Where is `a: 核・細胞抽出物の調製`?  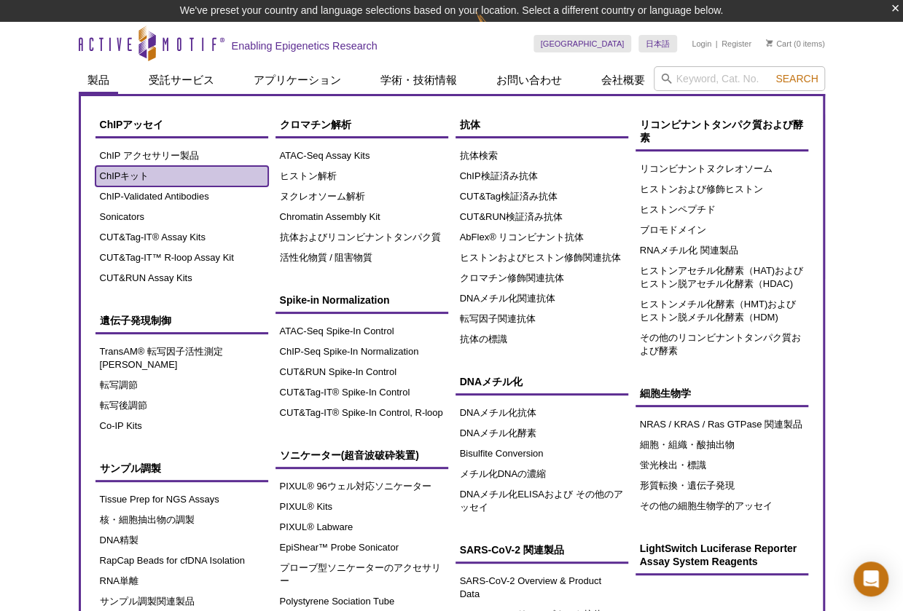
a: 核・細胞抽出物の調製 is located at coordinates (181, 520).